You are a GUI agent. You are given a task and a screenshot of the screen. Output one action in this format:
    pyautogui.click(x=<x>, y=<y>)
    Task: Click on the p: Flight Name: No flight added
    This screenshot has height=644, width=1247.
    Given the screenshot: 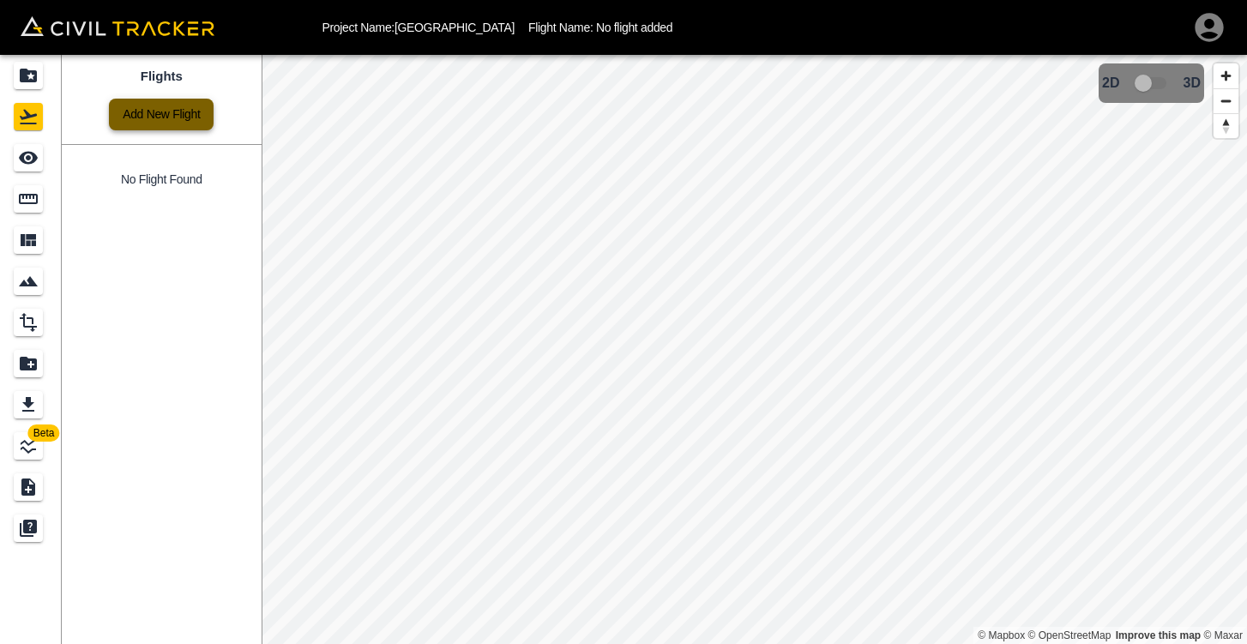 What is the action you would take?
    pyautogui.click(x=600, y=27)
    